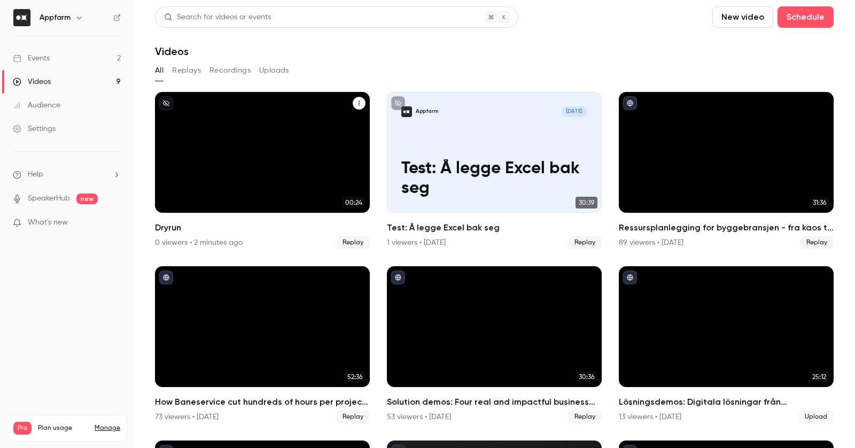 This screenshot has height=448, width=855. What do you see at coordinates (262, 345) in the screenshot?
I see `li: How Baneservice cut hundreds of hours per project with AI no-code solution` at bounding box center [262, 345].